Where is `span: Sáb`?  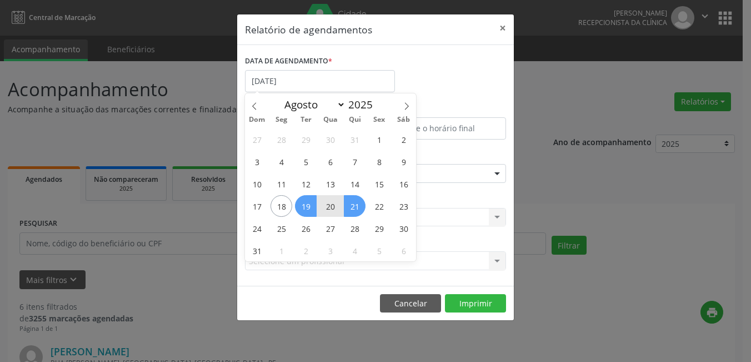 span: Sáb is located at coordinates (404, 119).